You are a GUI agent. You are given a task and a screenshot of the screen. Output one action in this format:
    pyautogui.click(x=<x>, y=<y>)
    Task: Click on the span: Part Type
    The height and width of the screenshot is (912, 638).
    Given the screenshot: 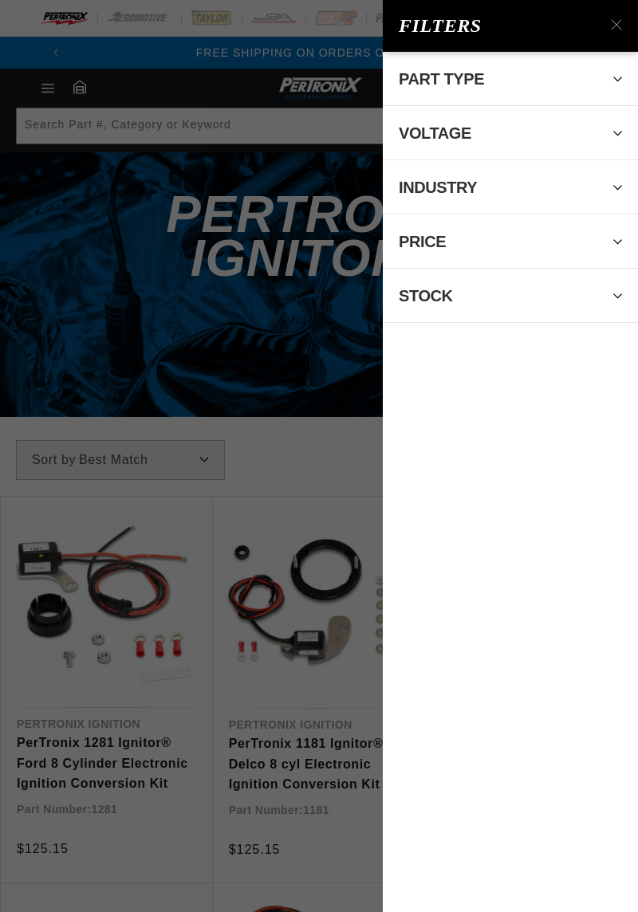 What is the action you would take?
    pyautogui.click(x=441, y=79)
    